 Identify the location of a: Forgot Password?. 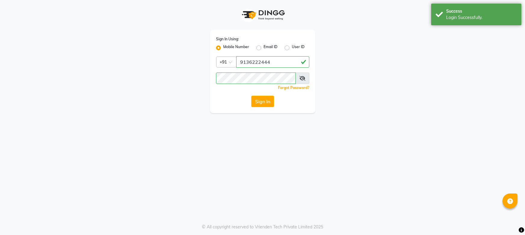
(294, 88).